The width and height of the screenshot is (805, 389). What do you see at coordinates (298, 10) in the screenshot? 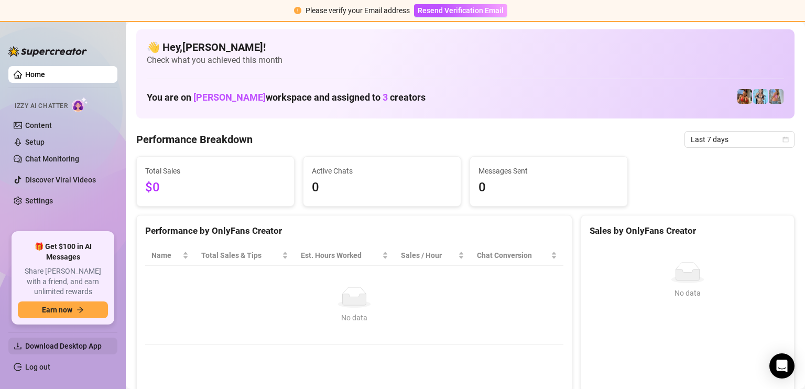
I see `span: exclamation-circle` at bounding box center [298, 10].